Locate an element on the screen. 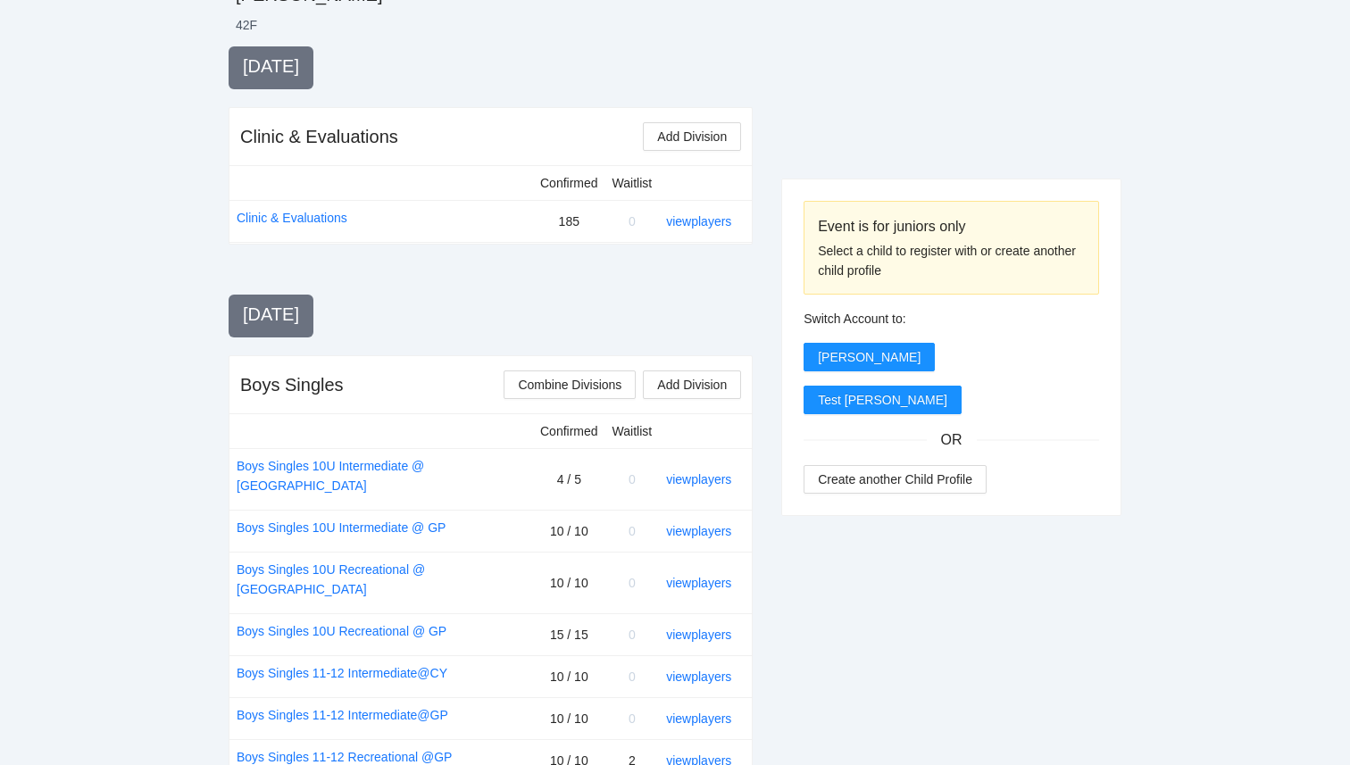 This screenshot has height=765, width=1350. td: 15 / 15 is located at coordinates (569, 634).